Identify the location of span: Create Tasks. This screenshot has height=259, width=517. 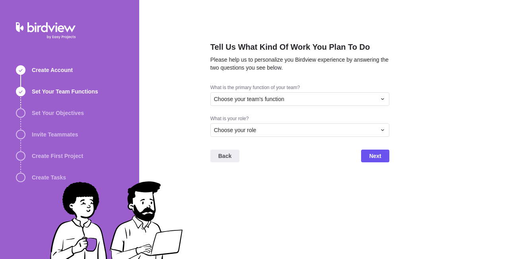
(49, 177).